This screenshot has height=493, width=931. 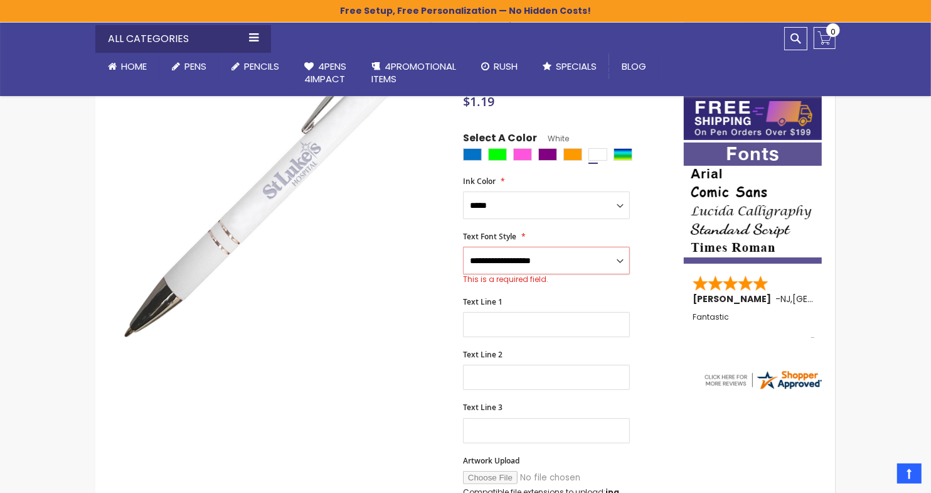 What do you see at coordinates (189, 67) in the screenshot?
I see `a: Pens` at bounding box center [189, 67].